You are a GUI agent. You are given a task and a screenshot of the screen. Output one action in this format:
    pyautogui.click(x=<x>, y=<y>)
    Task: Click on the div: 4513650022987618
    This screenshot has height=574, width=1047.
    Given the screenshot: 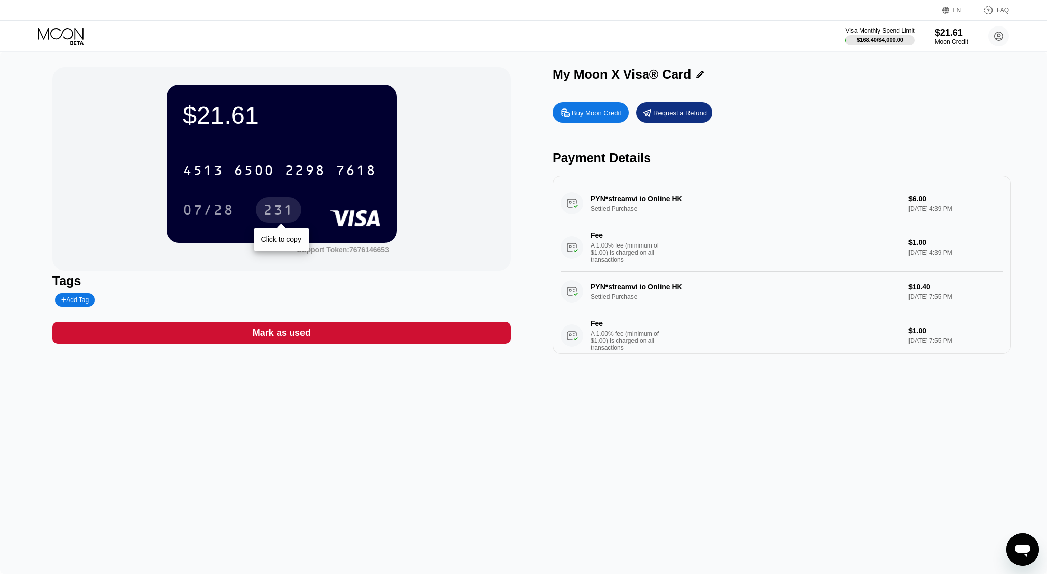 What is the action you would take?
    pyautogui.click(x=280, y=170)
    